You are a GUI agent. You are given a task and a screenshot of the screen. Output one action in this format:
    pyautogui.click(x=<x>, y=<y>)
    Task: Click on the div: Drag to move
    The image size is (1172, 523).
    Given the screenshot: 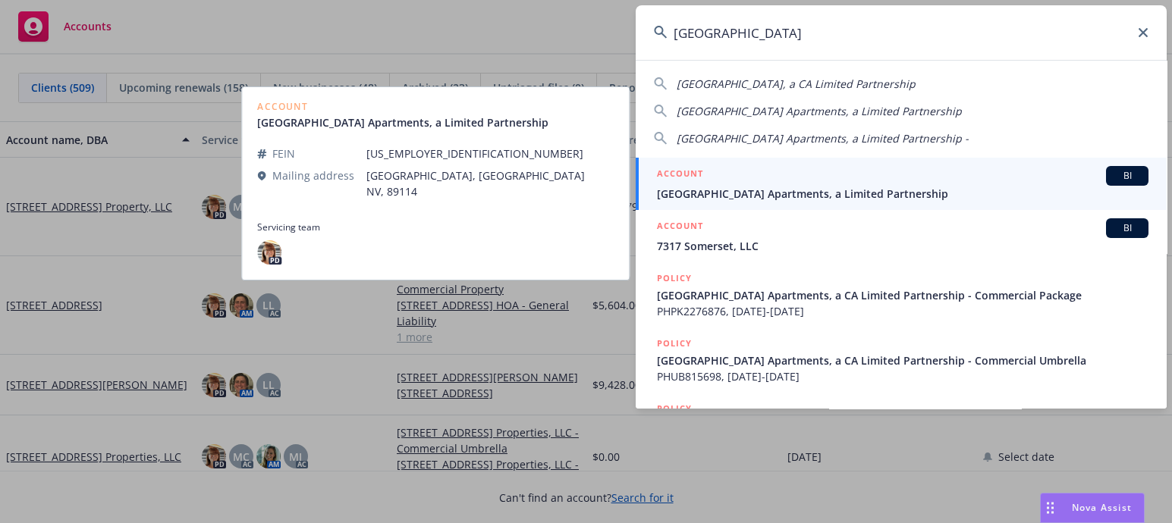 What is the action you would take?
    pyautogui.click(x=1050, y=508)
    